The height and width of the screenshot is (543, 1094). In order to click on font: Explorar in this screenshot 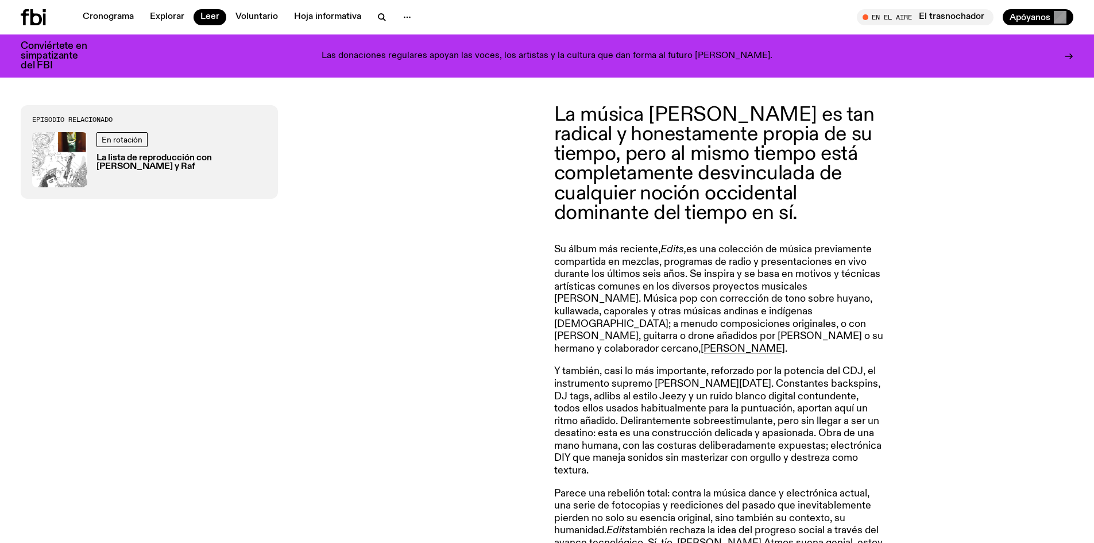, I will do `click(167, 17)`.